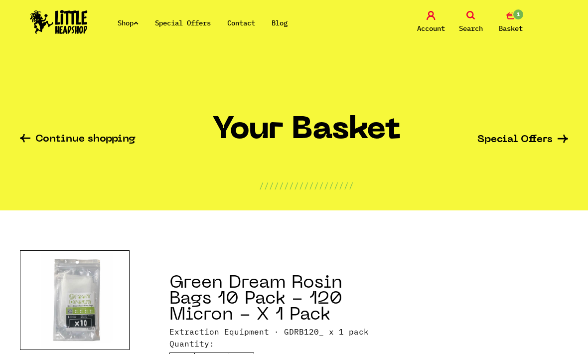 This screenshot has width=588, height=354. I want to click on a: Green Dream Rosin Bags 10 Pack - 120 Micron - X 1 Pack, so click(256, 299).